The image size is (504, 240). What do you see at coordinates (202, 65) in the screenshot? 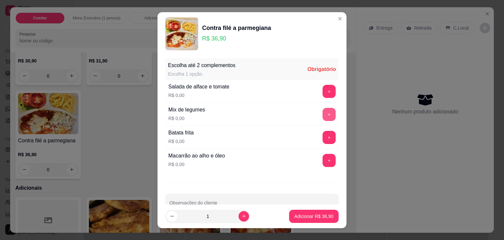
I see `div: Escolha até 2 complementos` at bounding box center [202, 65].